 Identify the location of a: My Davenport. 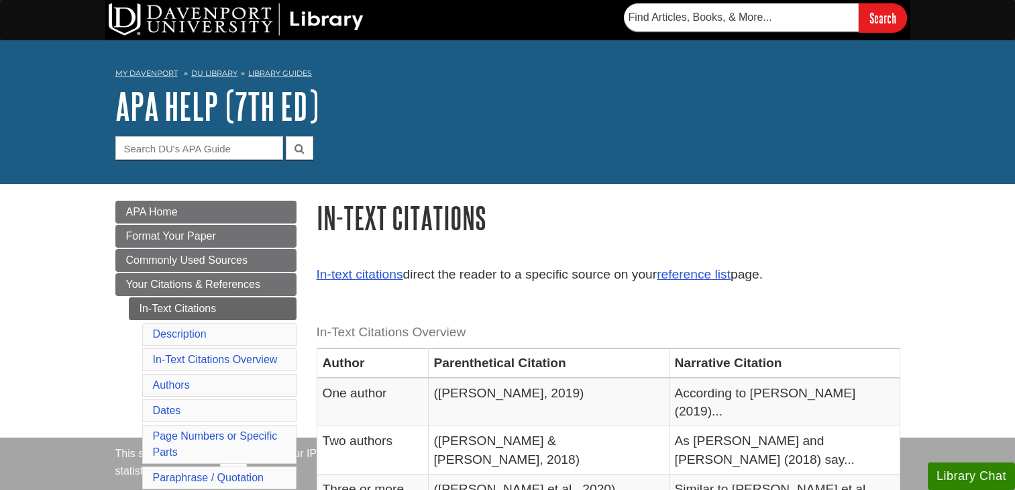
(146, 73).